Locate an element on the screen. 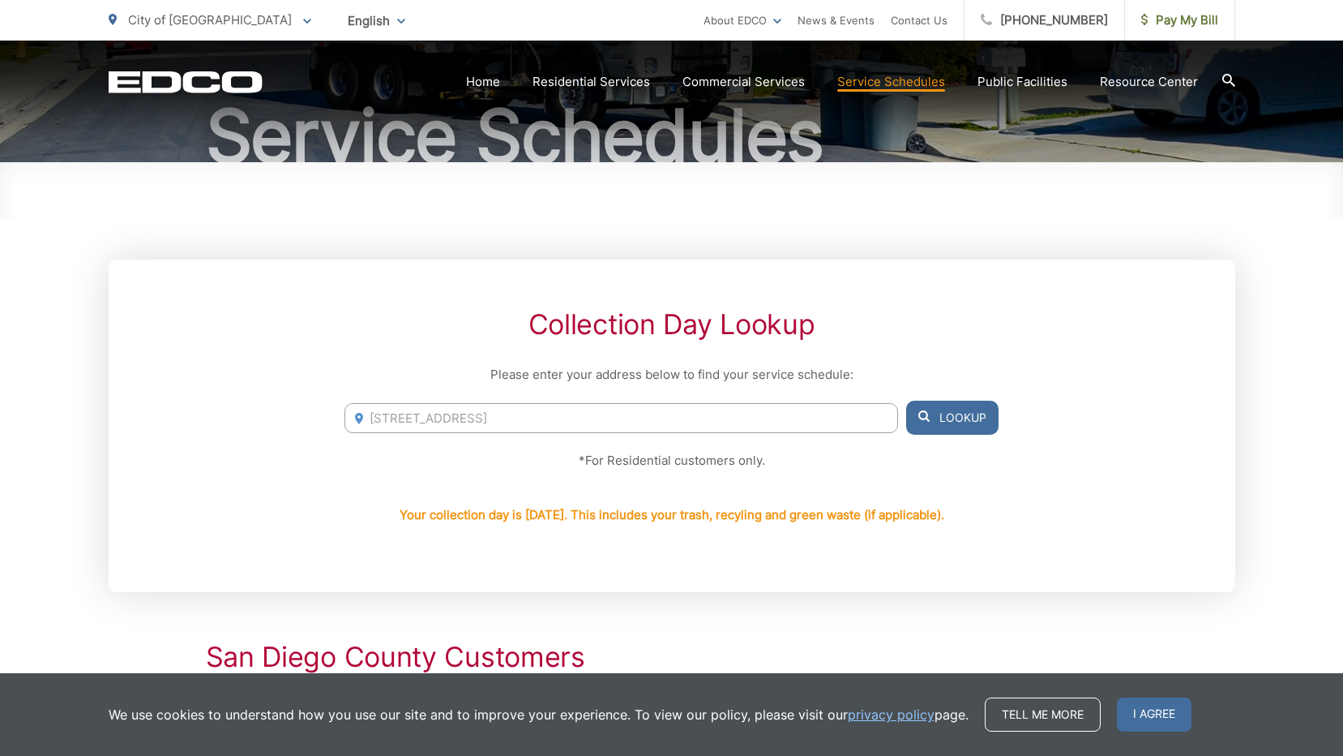 This screenshot has height=756, width=1343. a: News & Events is located at coordinates (836, 20).